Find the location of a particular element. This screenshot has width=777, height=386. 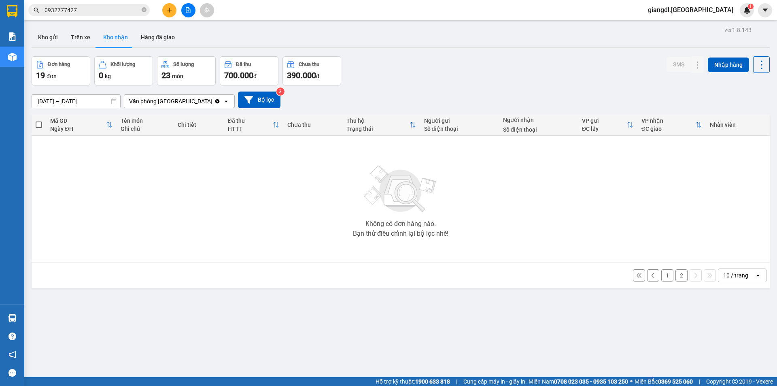

button: Kho nhận is located at coordinates (115, 37).